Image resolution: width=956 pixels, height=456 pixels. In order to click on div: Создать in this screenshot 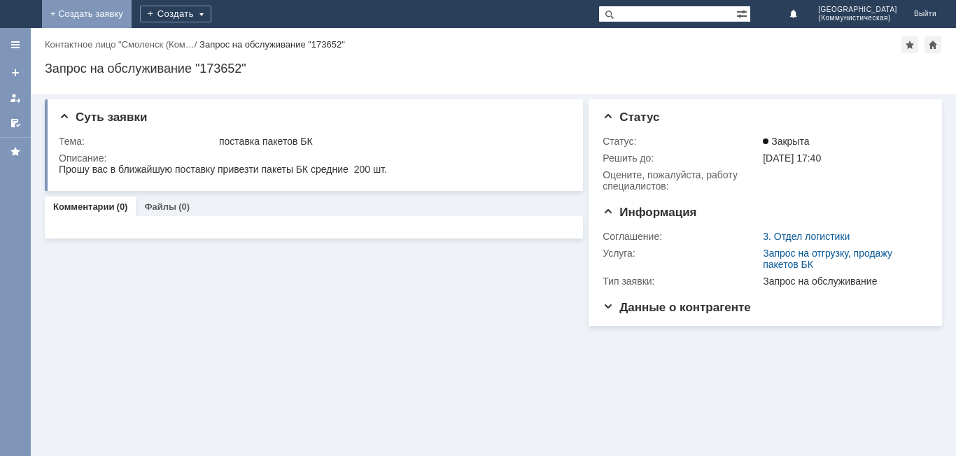, I will do `click(176, 14)`.